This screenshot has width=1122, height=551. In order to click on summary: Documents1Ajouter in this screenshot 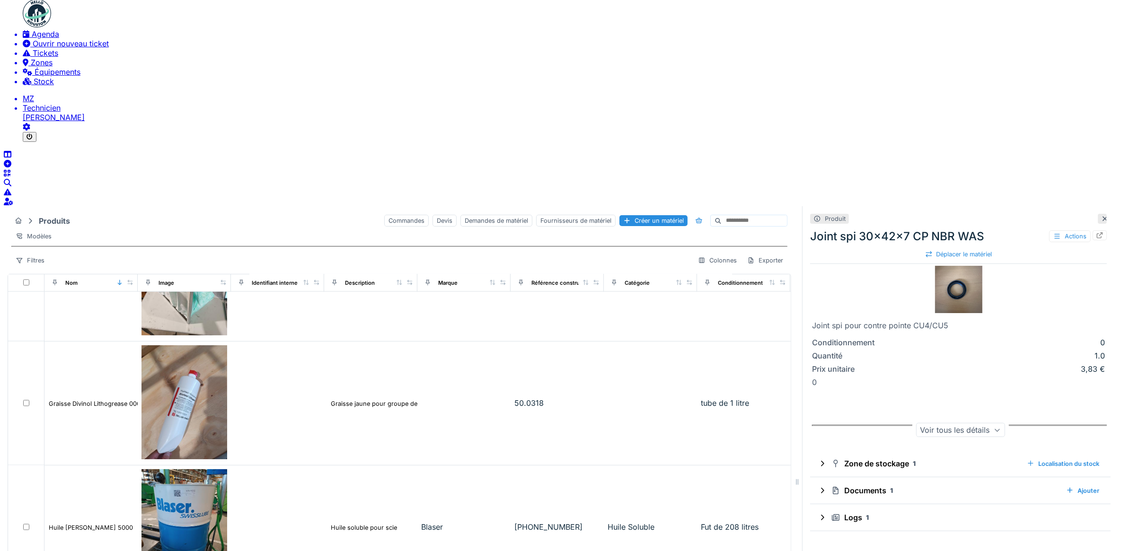, I will do `click(960, 491)`.